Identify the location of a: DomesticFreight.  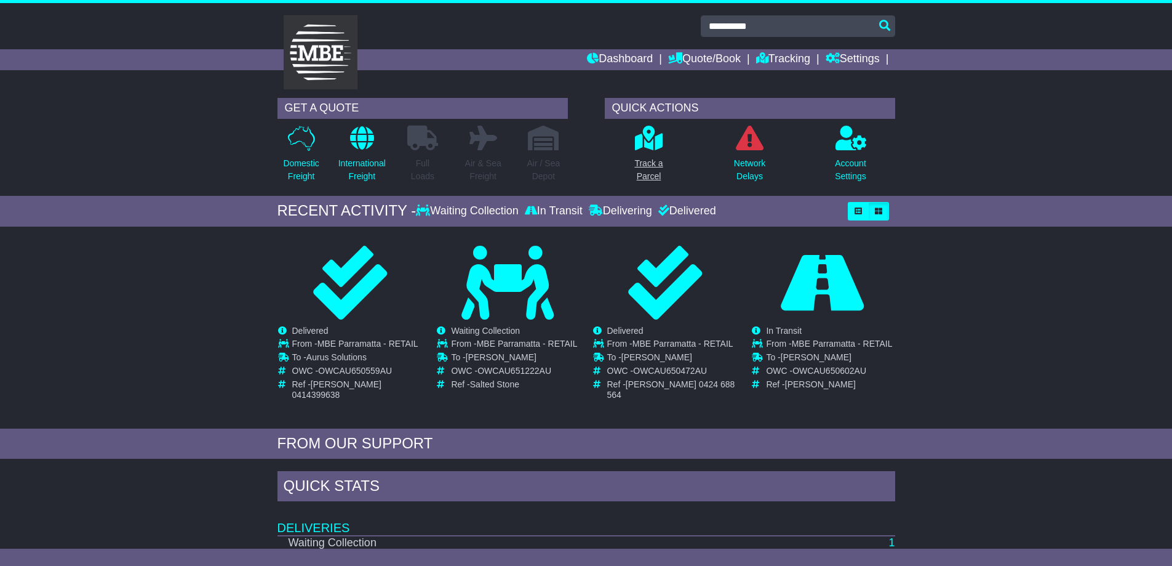
(301, 157).